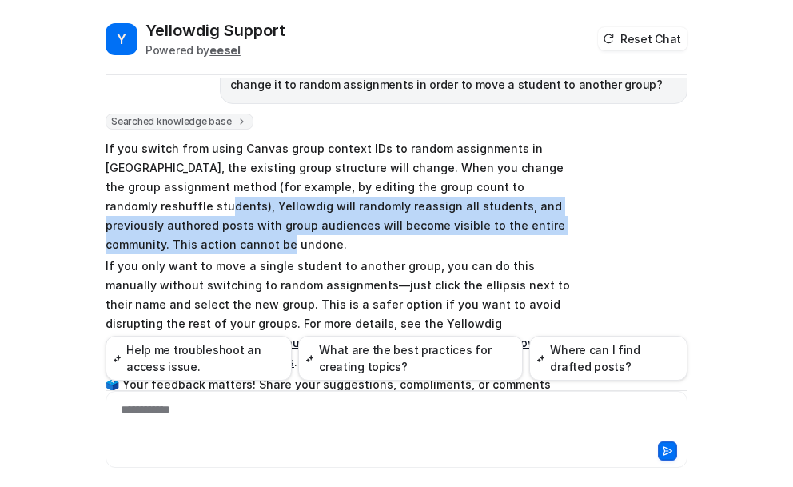  Describe the element at coordinates (339, 314) in the screenshot. I see `p: If you only want to move a single student to another group, you can do this manually without swit...` at that location.